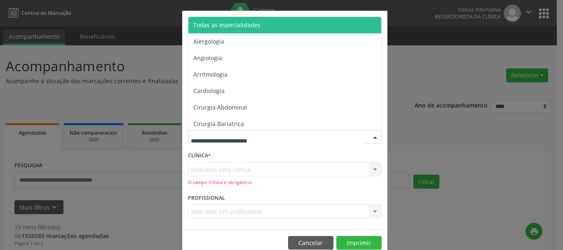  I want to click on span: Alergologia, so click(208, 41).